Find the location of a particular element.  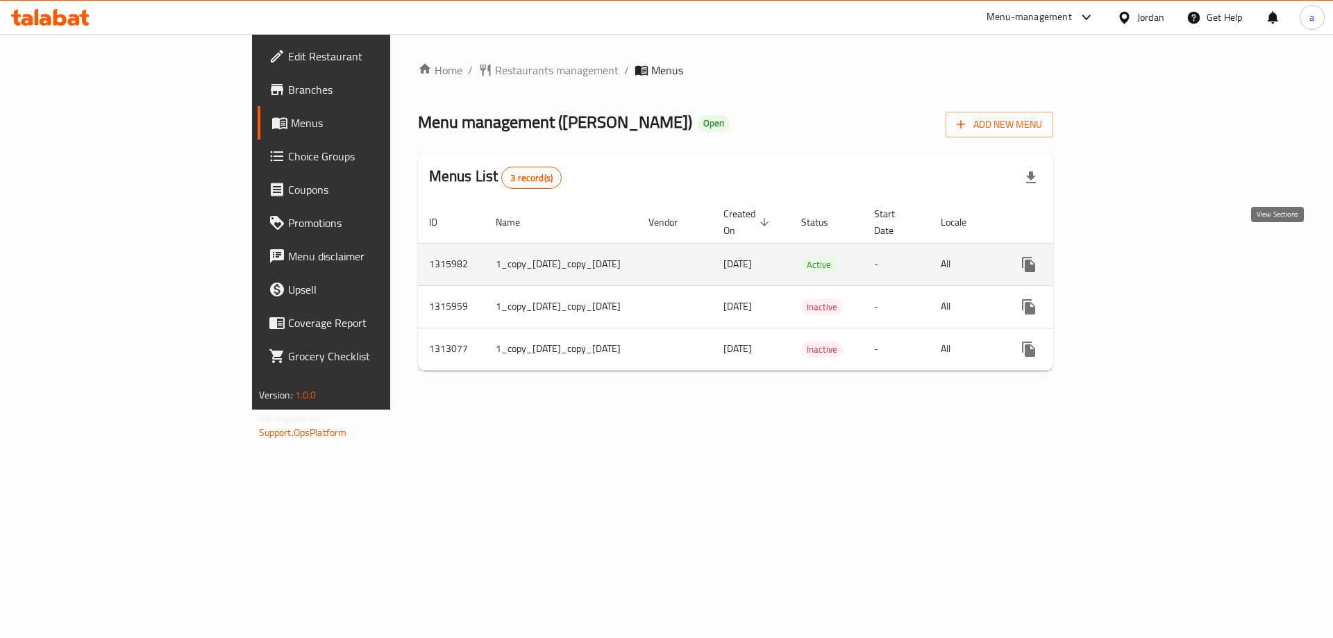

div: Active is located at coordinates (818, 264).